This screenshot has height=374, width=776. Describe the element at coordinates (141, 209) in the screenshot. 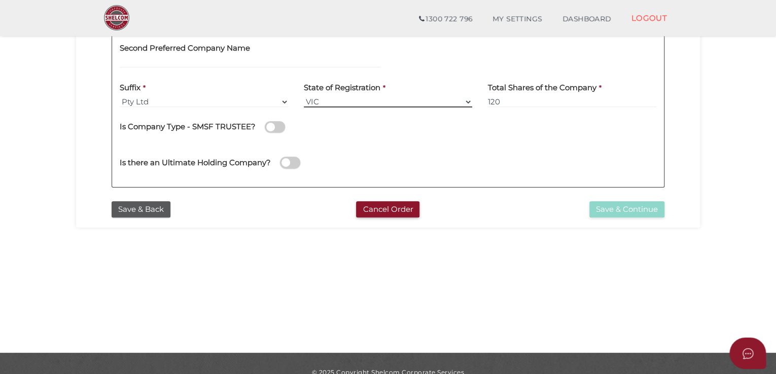

I see `button: Save & Back` at that location.